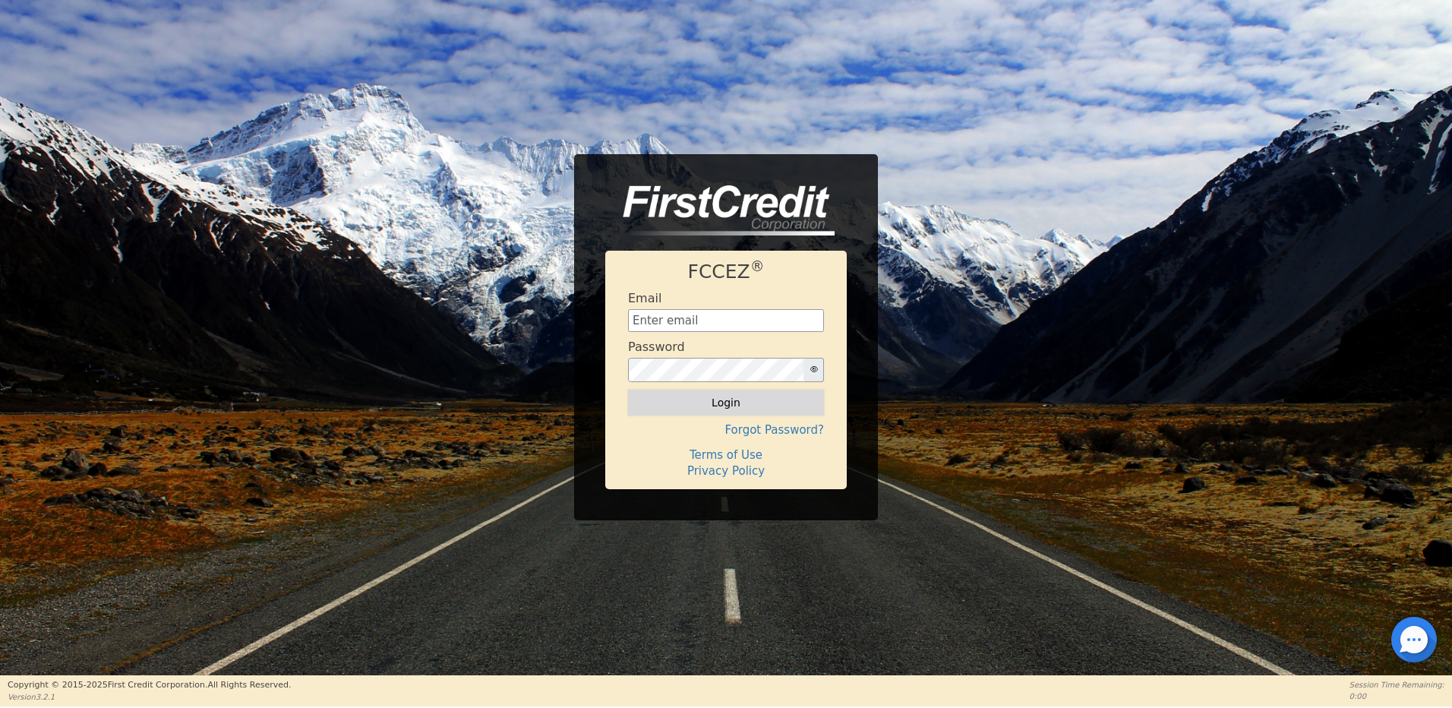  Describe the element at coordinates (726, 402) in the screenshot. I see `button: Login` at that location.